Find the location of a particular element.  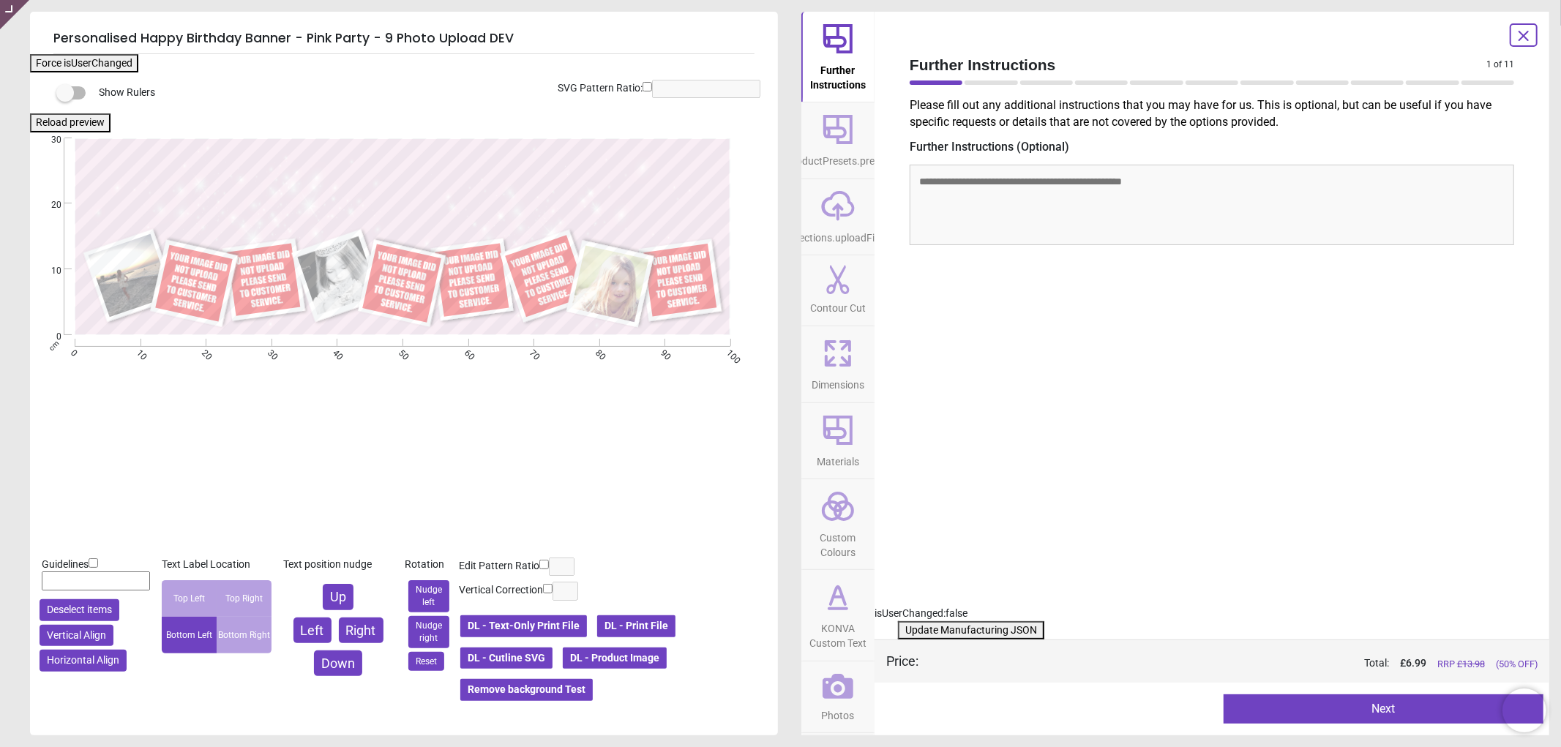

button: Up is located at coordinates (338, 596).